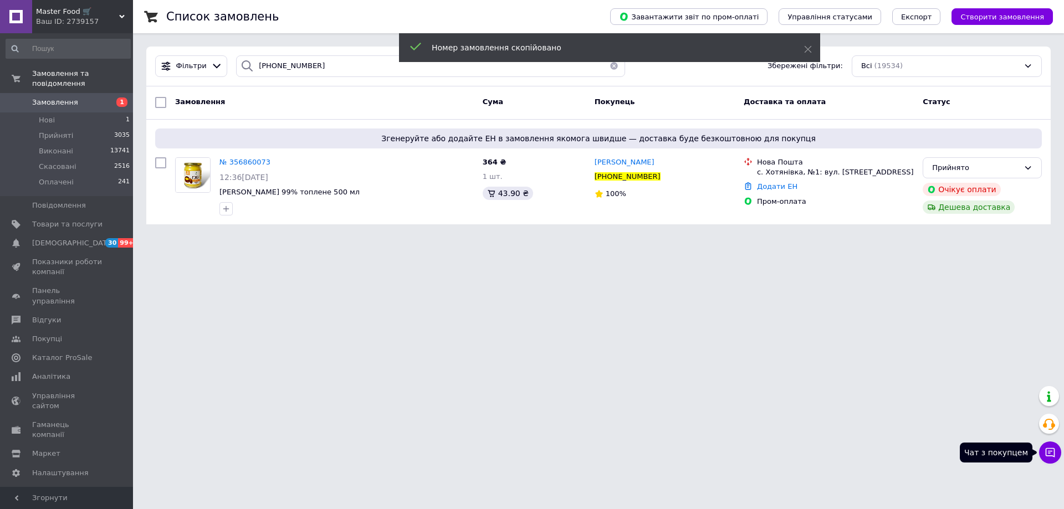  Describe the element at coordinates (78, 12) in the screenshot. I see `span: Master Food 🛒` at that location.